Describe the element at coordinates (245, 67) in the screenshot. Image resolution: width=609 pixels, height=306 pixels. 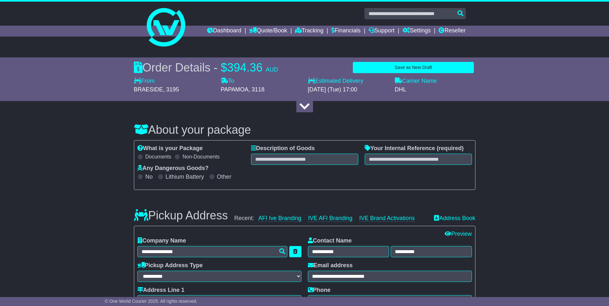
I see `span: 394.36` at that location.